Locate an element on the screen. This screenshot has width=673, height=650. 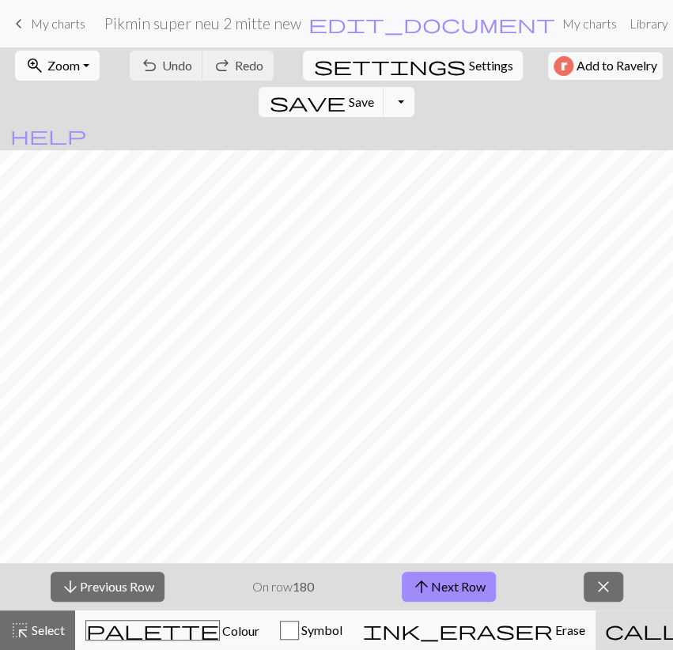
span: arrow_downward is located at coordinates (70, 587).